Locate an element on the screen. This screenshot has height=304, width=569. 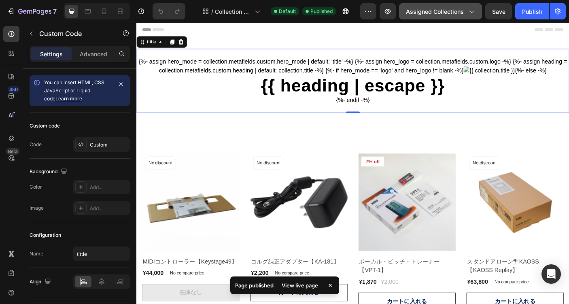
p: 7 is located at coordinates (55, 11).